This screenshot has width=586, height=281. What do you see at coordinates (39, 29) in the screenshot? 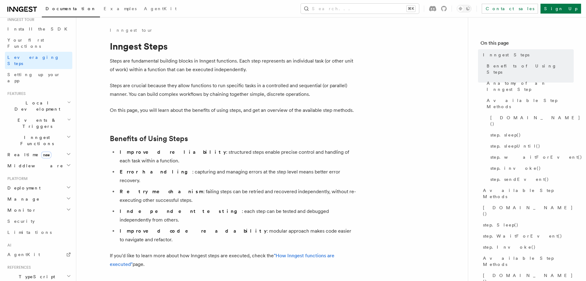
I see `span: Install the SDK` at bounding box center [39, 29].